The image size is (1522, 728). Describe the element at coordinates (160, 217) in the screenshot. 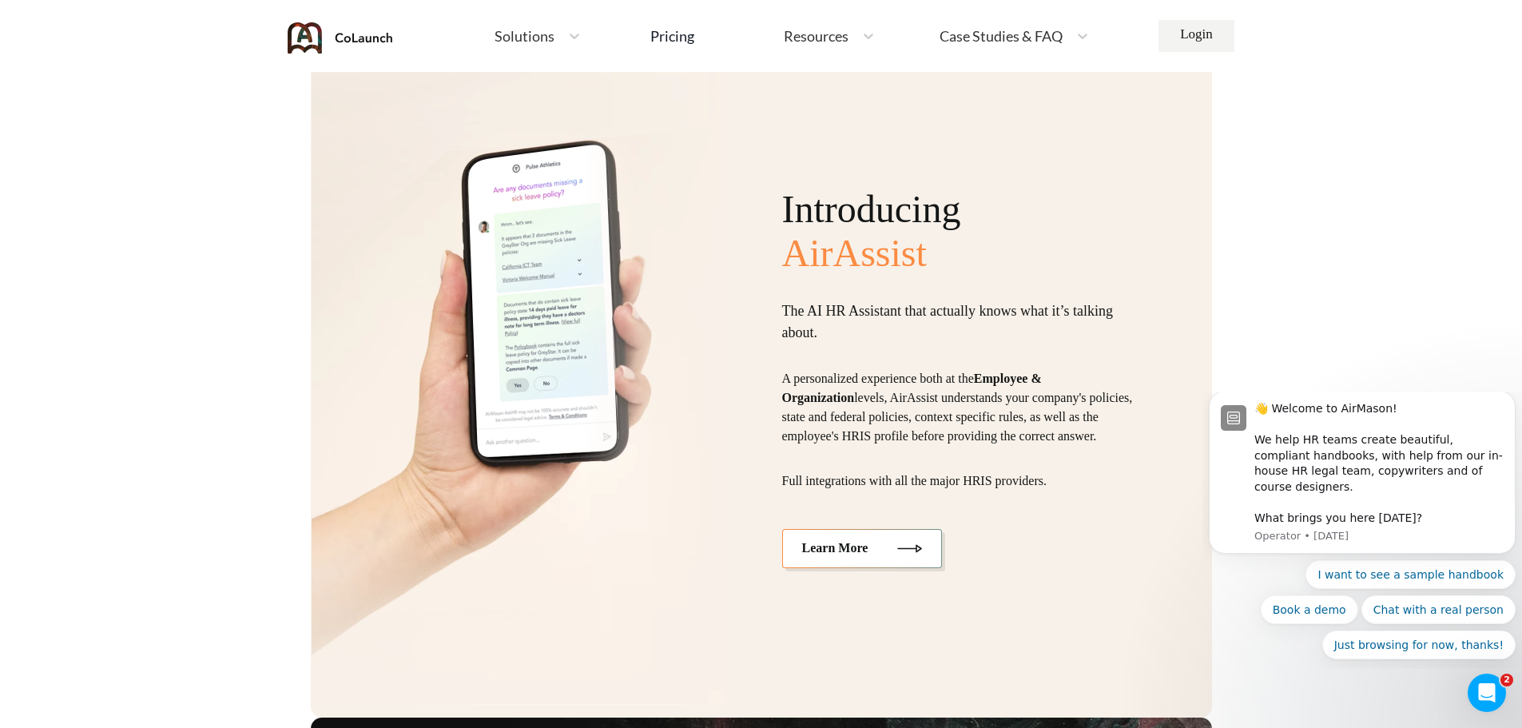

I see `div: Quick reply options` at that location.